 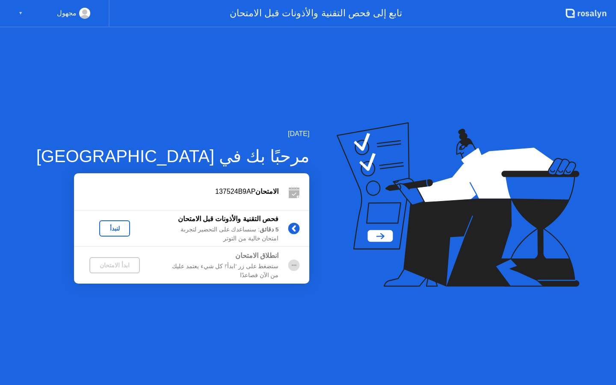 What do you see at coordinates (67, 13) in the screenshot?
I see `div: مجهول` at bounding box center [67, 13].